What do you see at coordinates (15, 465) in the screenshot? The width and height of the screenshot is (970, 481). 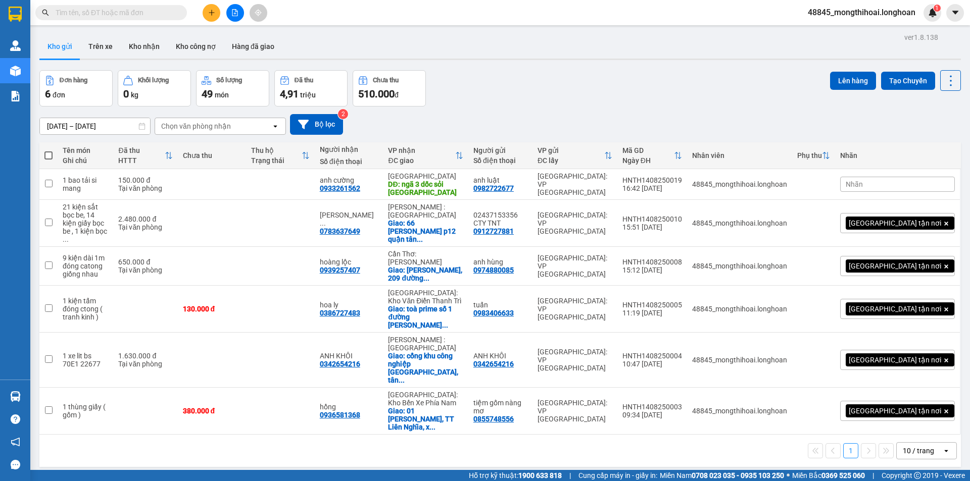 I see `span: message` at bounding box center [15, 465].